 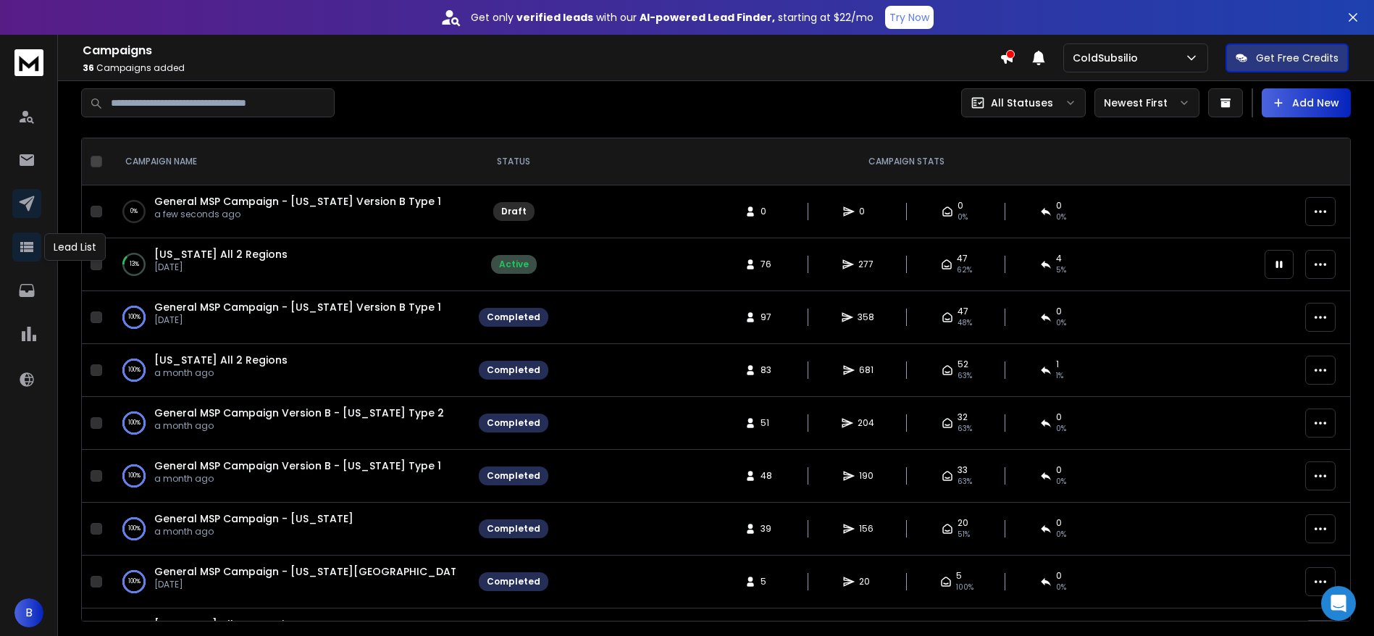 I want to click on th: CAMPAIGN NAME, so click(x=289, y=162).